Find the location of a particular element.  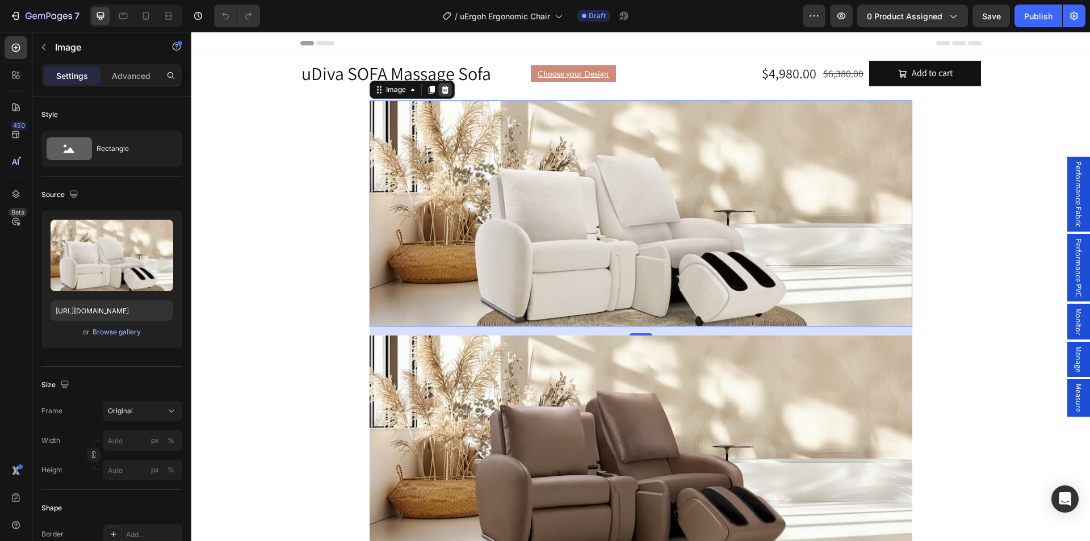

div: Size is located at coordinates (56, 385).